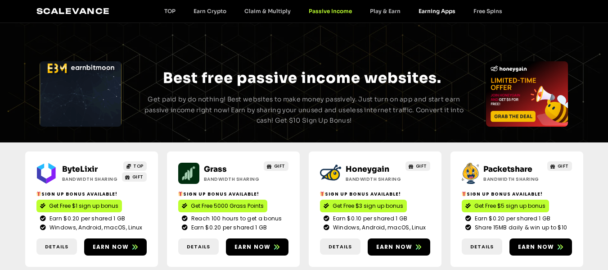 The height and width of the screenshot is (270, 608). I want to click on a: Earn Crypto, so click(210, 11).